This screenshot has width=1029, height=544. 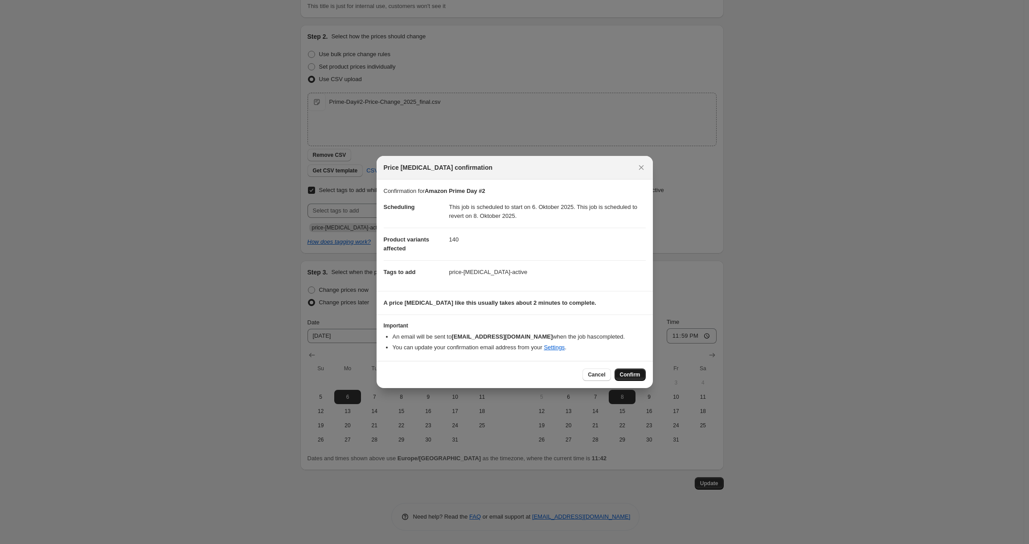 I want to click on button: Close, so click(x=641, y=168).